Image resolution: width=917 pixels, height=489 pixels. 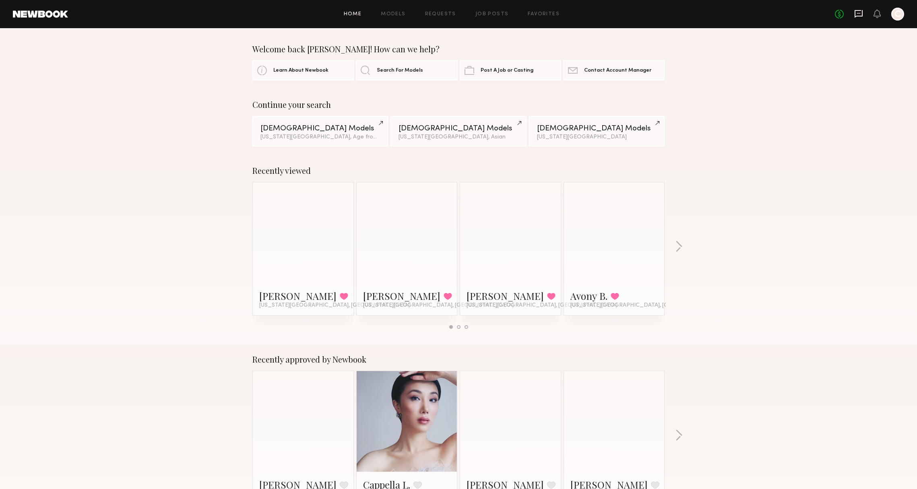 I want to click on a: Favorites, so click(x=543, y=14).